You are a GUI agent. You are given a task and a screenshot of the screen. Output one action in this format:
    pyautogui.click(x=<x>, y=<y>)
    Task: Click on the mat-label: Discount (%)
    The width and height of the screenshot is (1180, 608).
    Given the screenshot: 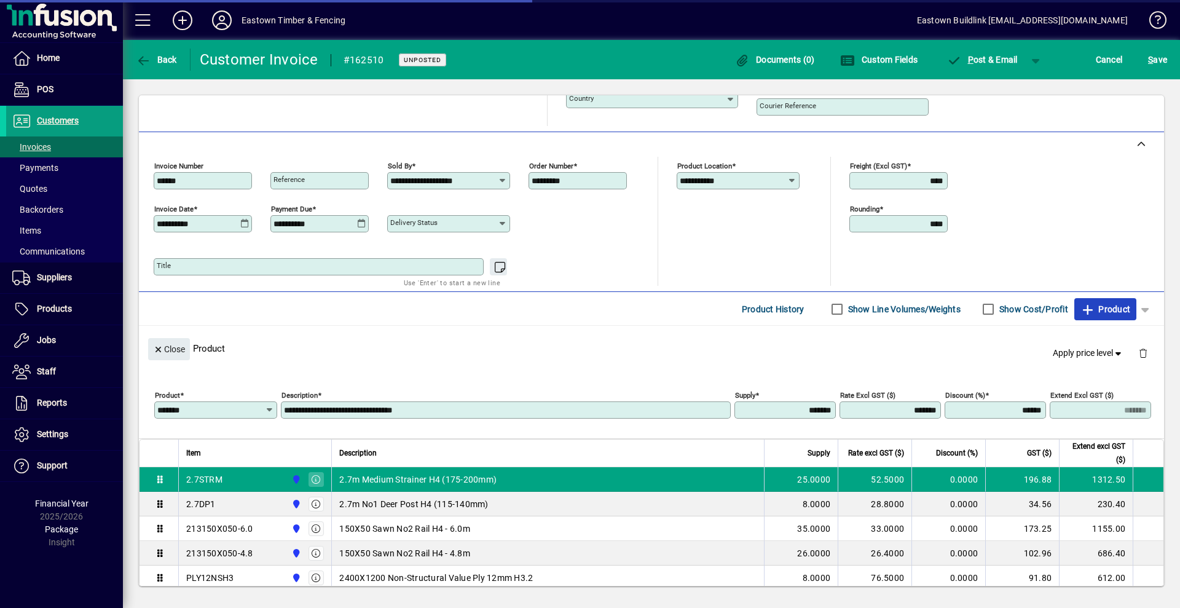 What is the action you would take?
    pyautogui.click(x=965, y=395)
    